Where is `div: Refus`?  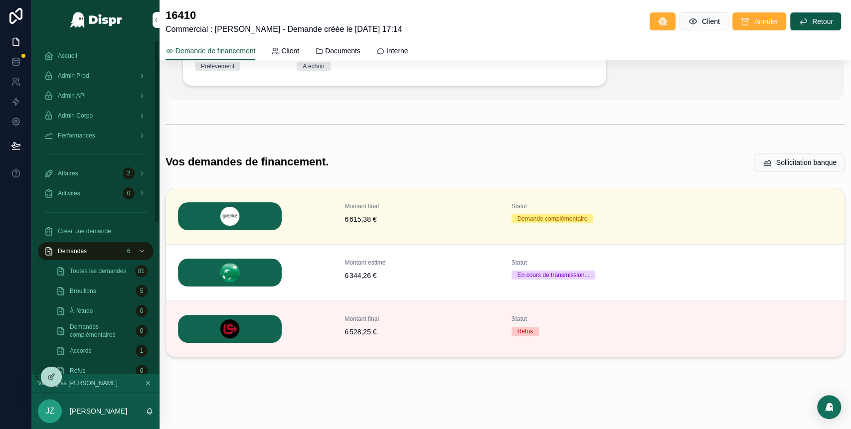
div: Refus is located at coordinates (525, 332).